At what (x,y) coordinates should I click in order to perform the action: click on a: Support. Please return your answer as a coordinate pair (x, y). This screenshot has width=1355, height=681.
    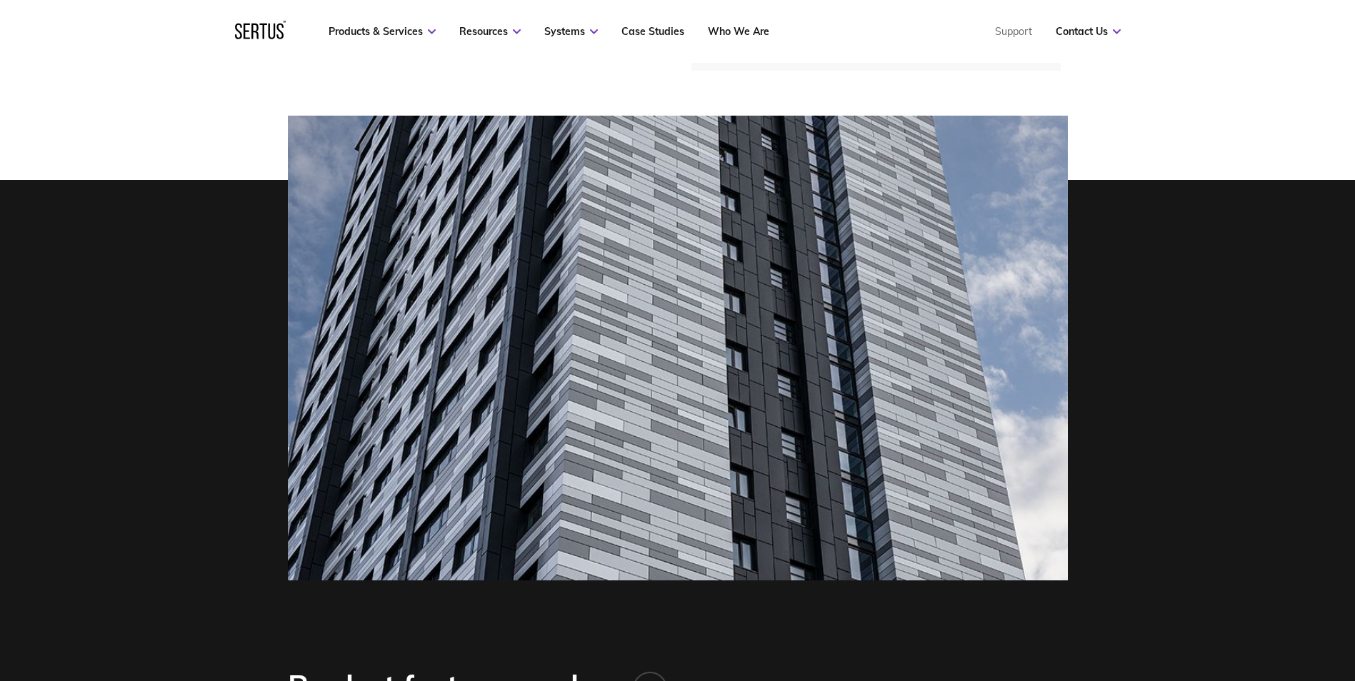
    Looking at the image, I should click on (1013, 31).